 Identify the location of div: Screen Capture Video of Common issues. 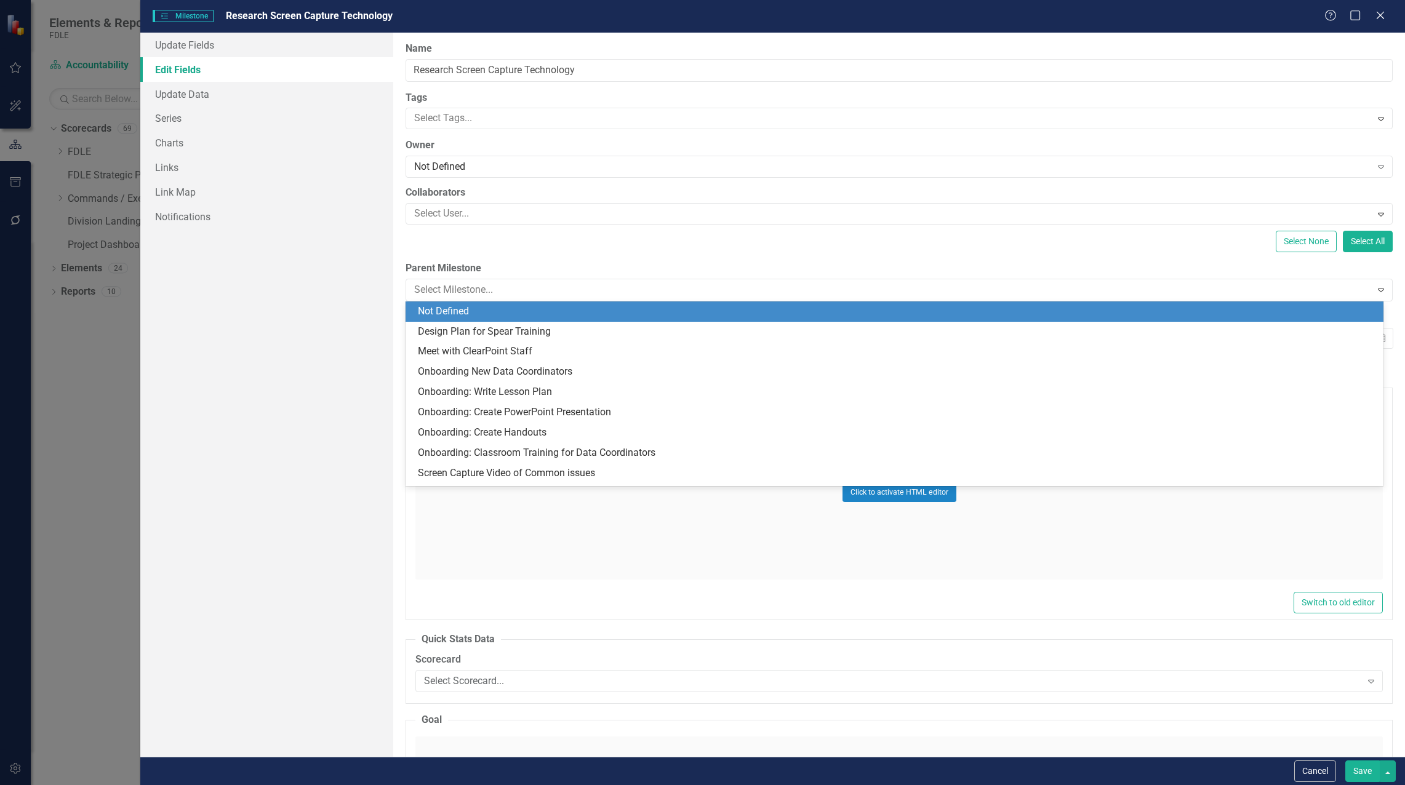
(897, 473).